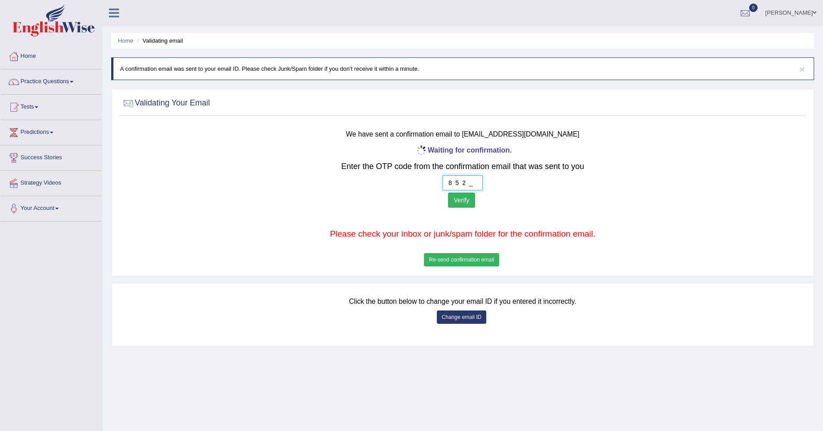  Describe the element at coordinates (461, 260) in the screenshot. I see `button: Re-send confirmation email` at that location.